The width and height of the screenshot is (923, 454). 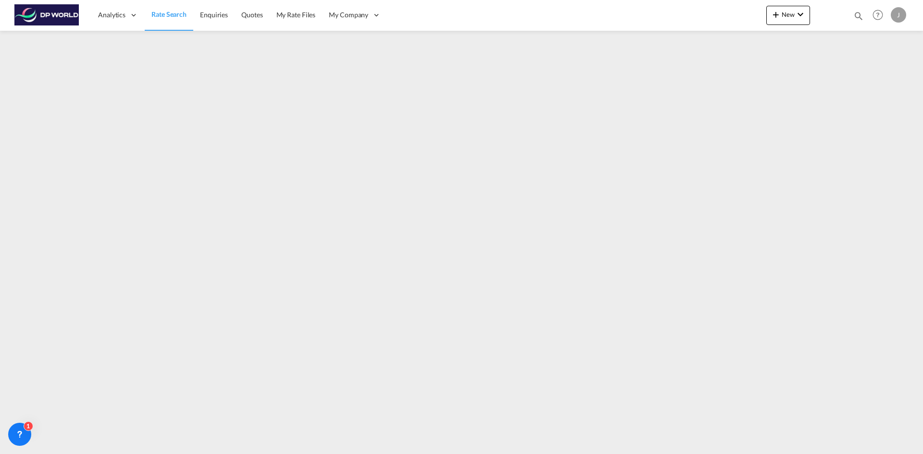 What do you see at coordinates (788, 14) in the screenshot?
I see `span: New` at bounding box center [788, 14].